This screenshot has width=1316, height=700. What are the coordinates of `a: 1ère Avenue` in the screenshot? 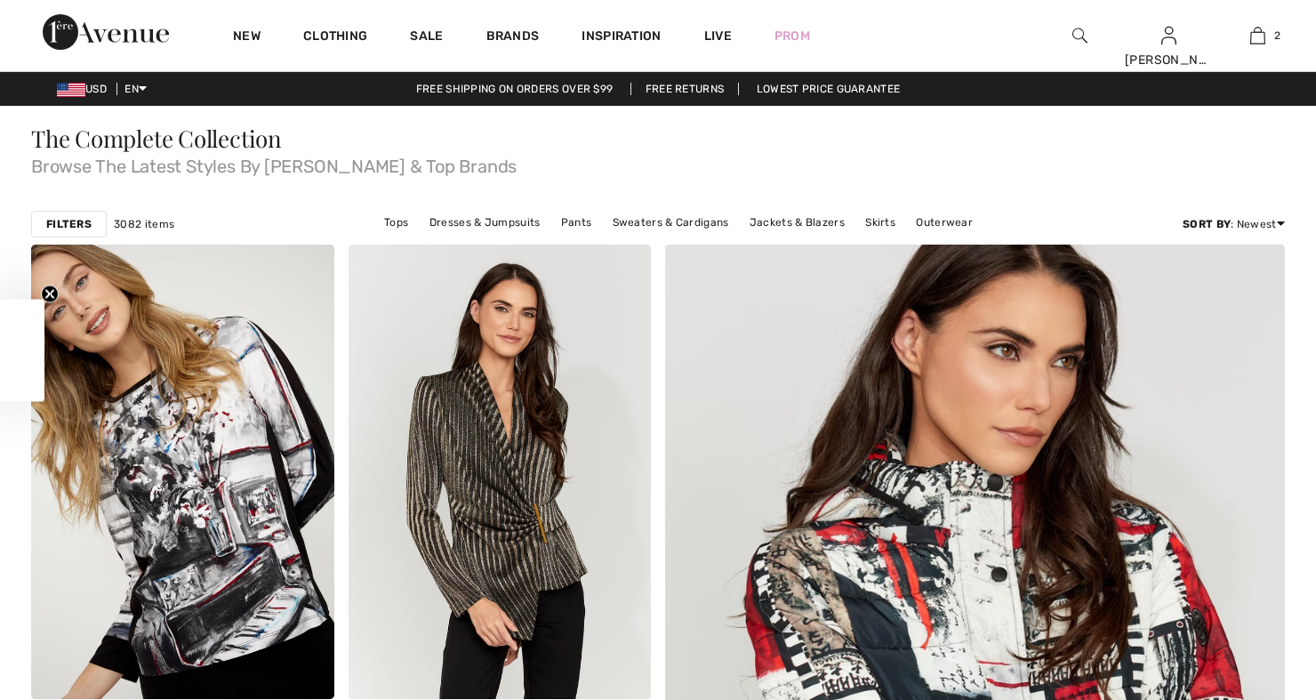 It's located at (106, 32).